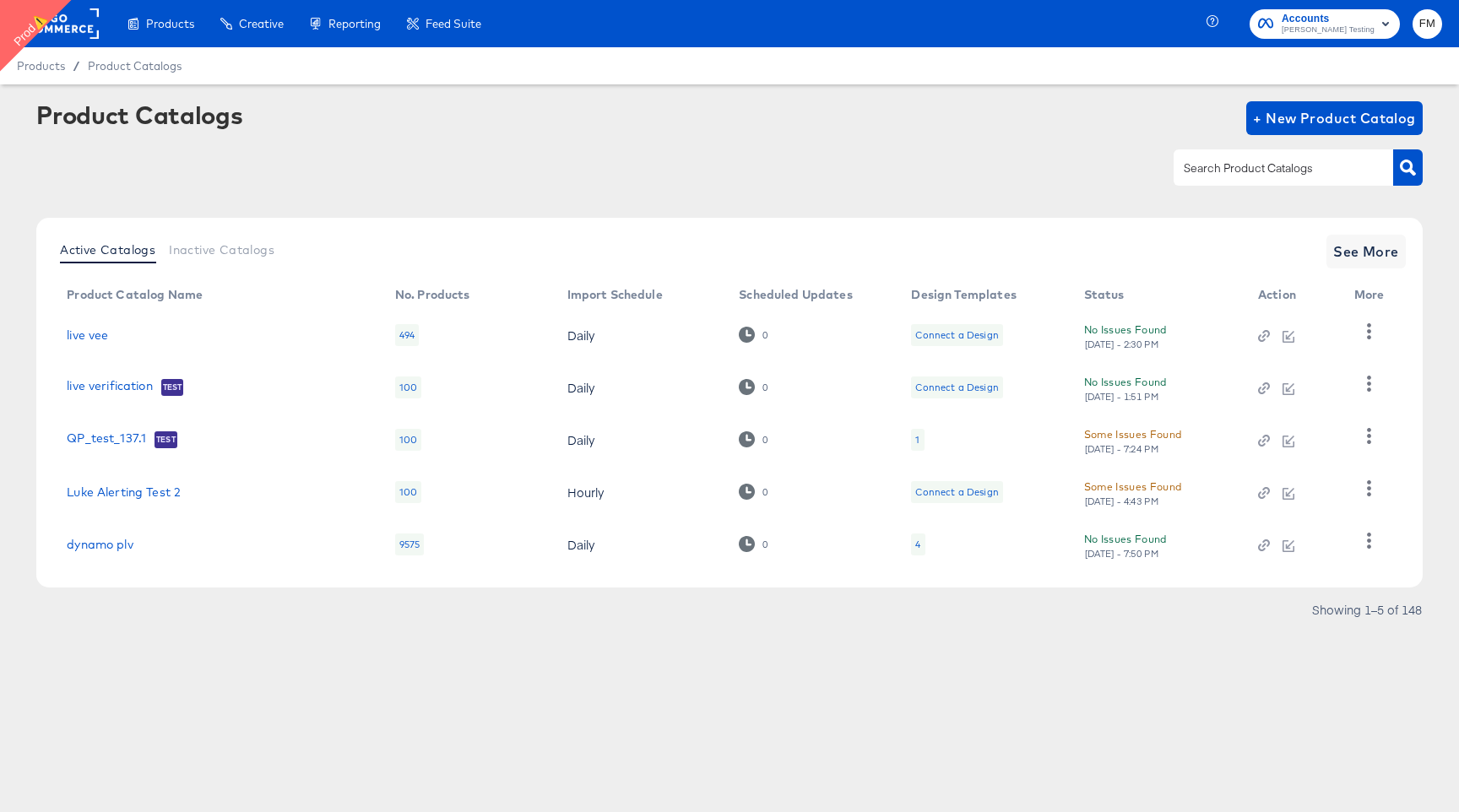  Describe the element at coordinates (407, 335) in the screenshot. I see `div: 494` at that location.